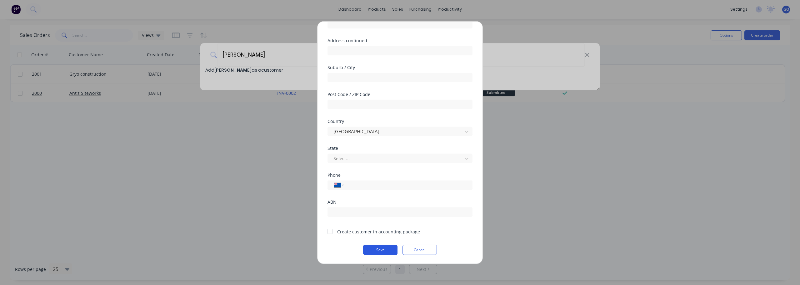 This screenshot has height=285, width=800. I want to click on div: Suburb / City, so click(400, 67).